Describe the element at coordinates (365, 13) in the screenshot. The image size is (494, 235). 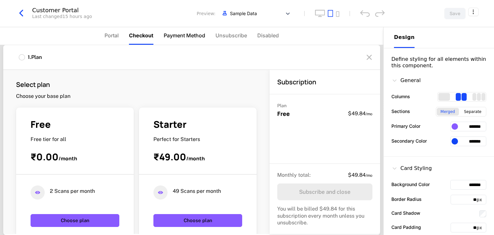
I see `div: undo` at that location.